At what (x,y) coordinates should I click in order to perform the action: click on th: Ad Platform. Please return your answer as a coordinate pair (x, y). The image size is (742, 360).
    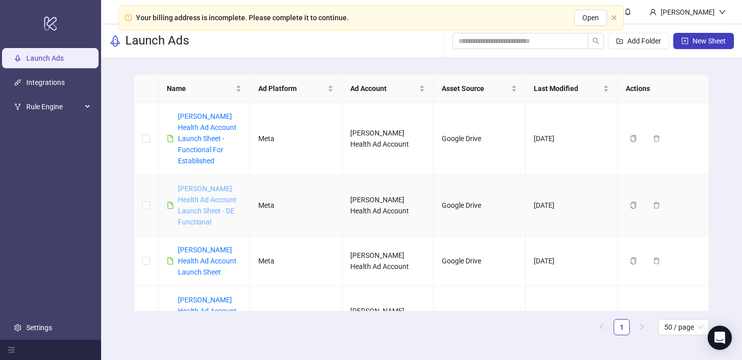
    Looking at the image, I should click on (296, 88).